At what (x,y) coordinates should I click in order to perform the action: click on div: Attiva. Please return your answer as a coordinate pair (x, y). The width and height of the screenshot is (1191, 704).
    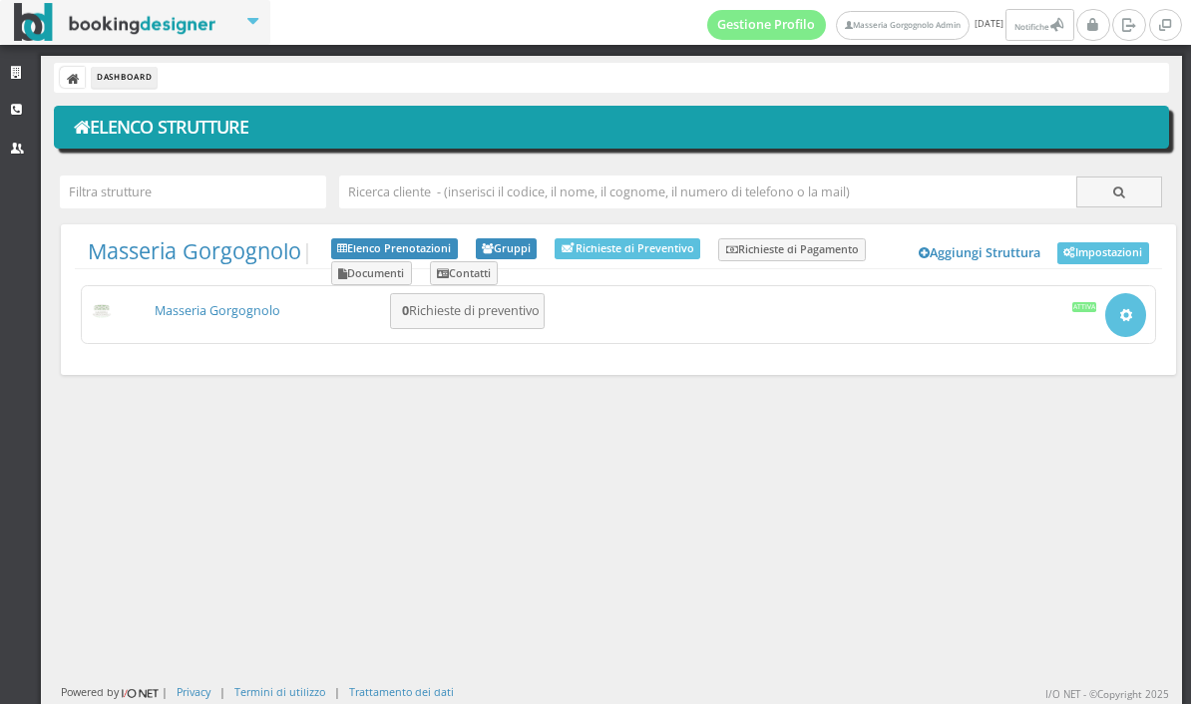
    Looking at the image, I should click on (1084, 307).